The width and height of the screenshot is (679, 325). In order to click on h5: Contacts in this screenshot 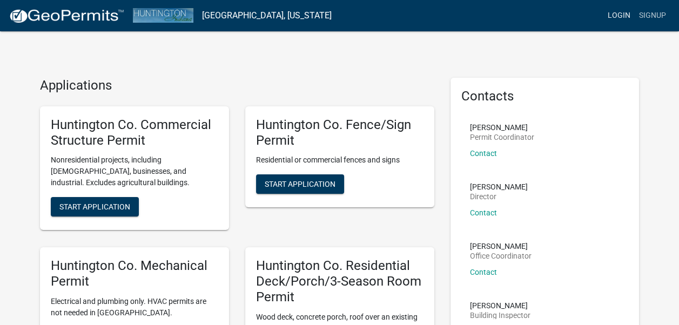, I will do `click(545, 96)`.